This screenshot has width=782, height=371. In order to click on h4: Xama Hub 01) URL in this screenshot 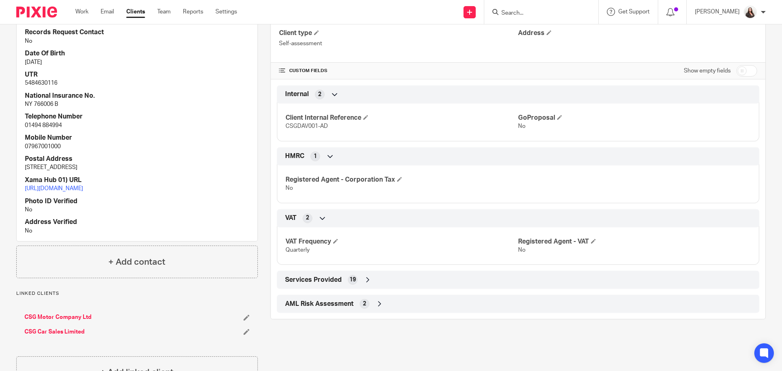, I will do `click(137, 180)`.